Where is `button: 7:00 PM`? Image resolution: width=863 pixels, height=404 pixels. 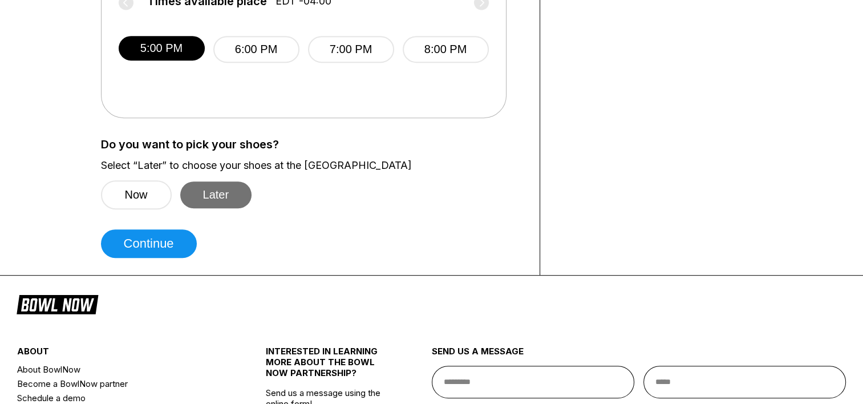 button: 7:00 PM is located at coordinates (351, 49).